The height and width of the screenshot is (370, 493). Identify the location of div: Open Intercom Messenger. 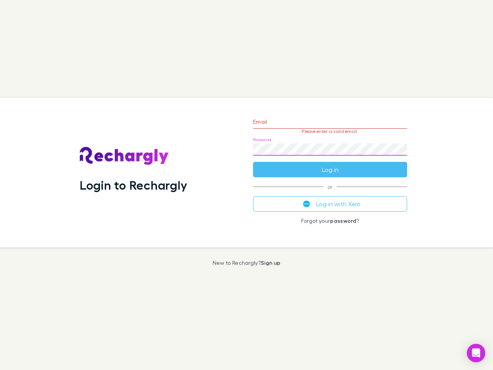
(476, 353).